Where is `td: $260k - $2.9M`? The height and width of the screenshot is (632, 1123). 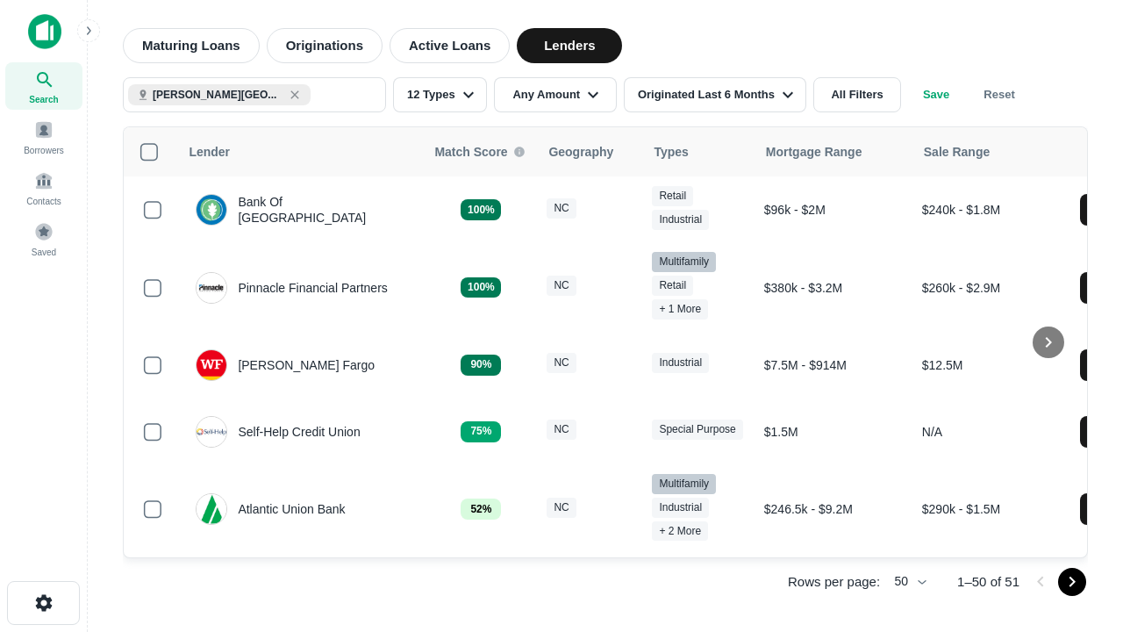 td: $260k - $2.9M is located at coordinates (992, 287).